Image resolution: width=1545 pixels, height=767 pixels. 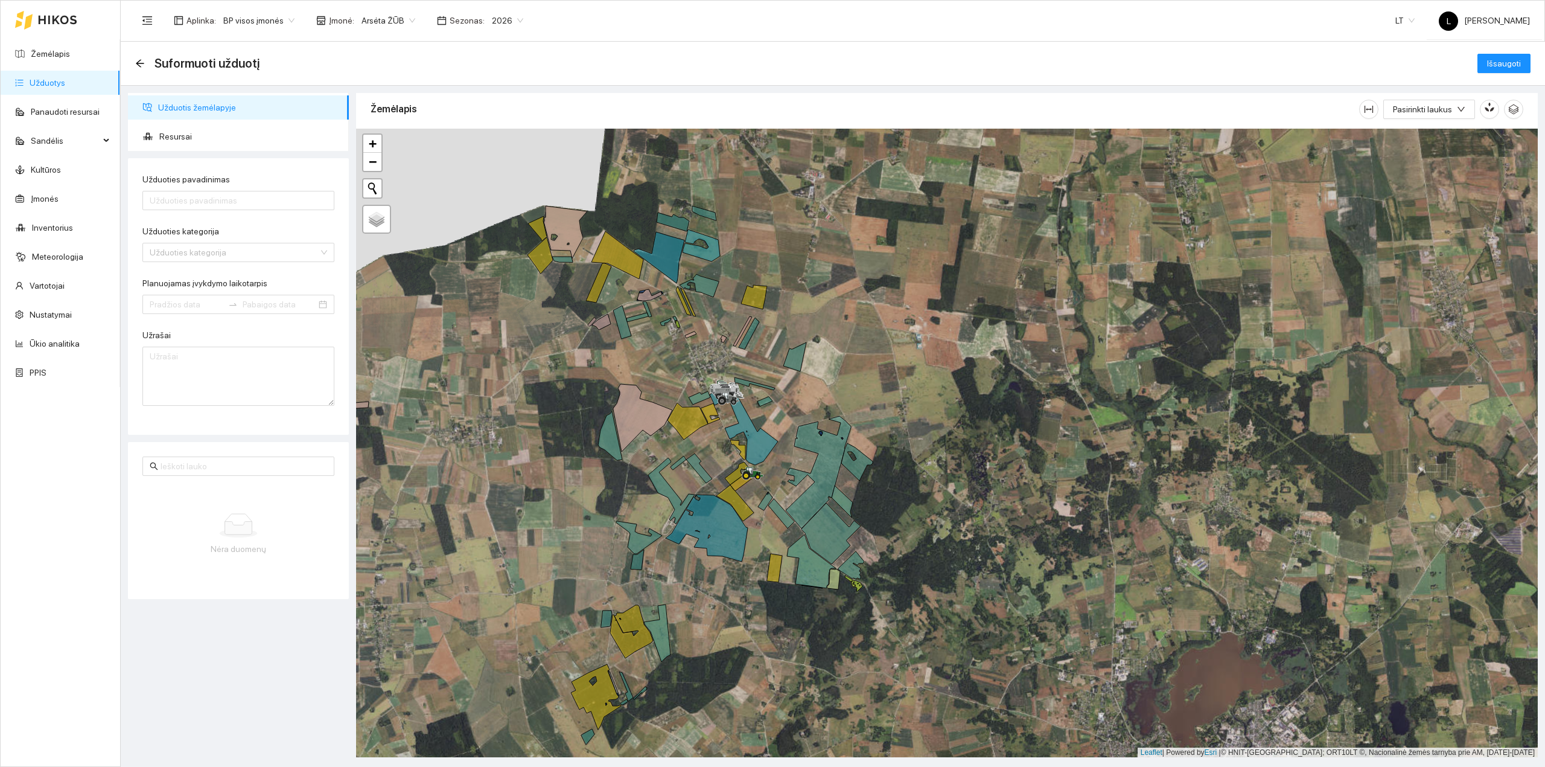 I want to click on span: column-width, so click(x=1369, y=109).